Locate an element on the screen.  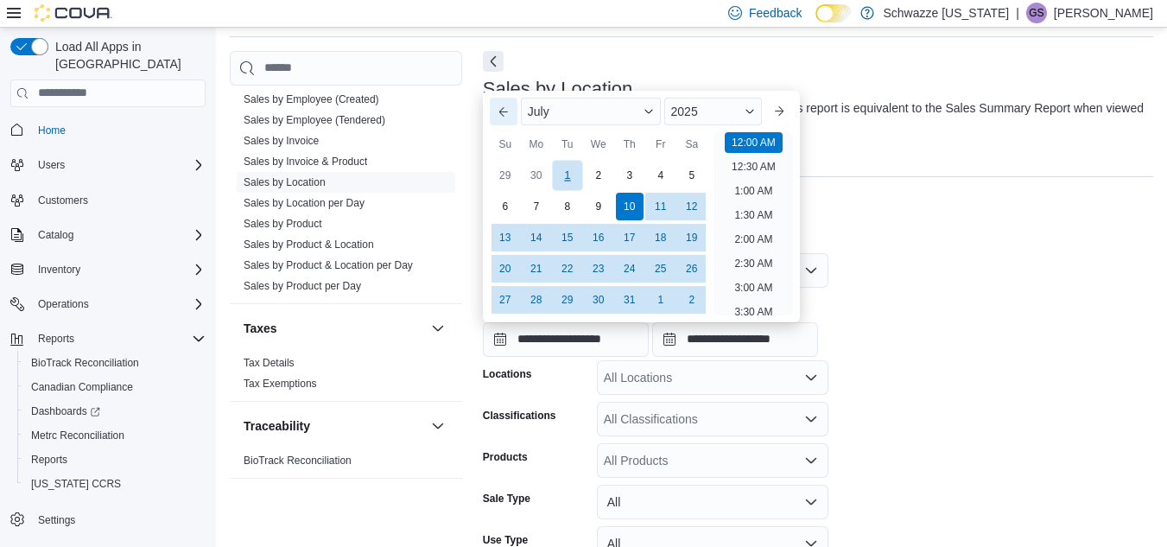
a: Sales by Employee (Created) is located at coordinates (311, 99).